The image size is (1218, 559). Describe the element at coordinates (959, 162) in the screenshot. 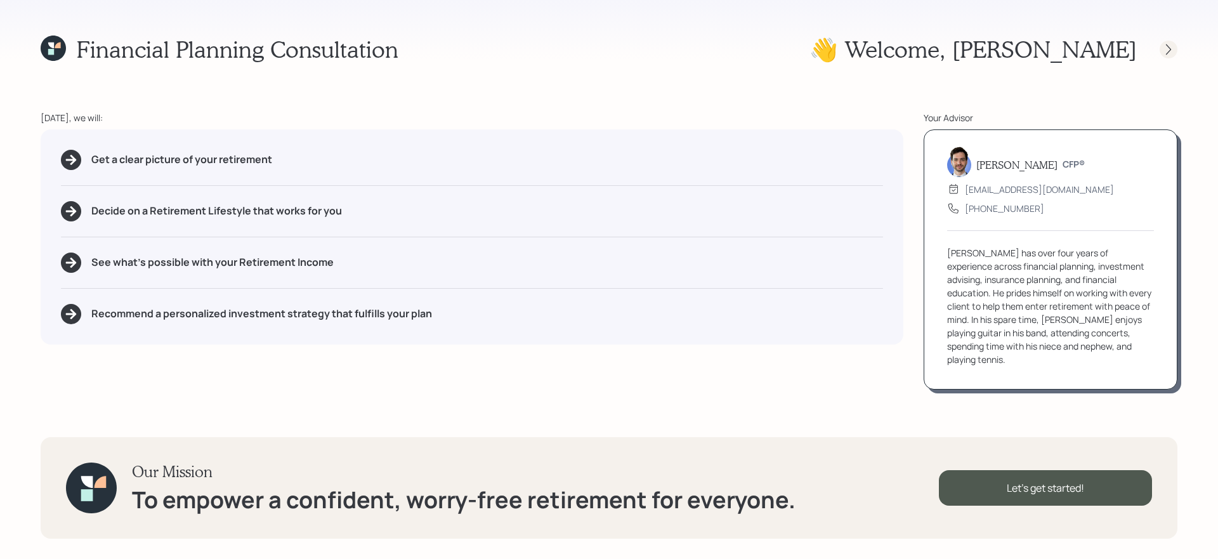

I see `img: jonah-coleman-headshot.png` at that location.